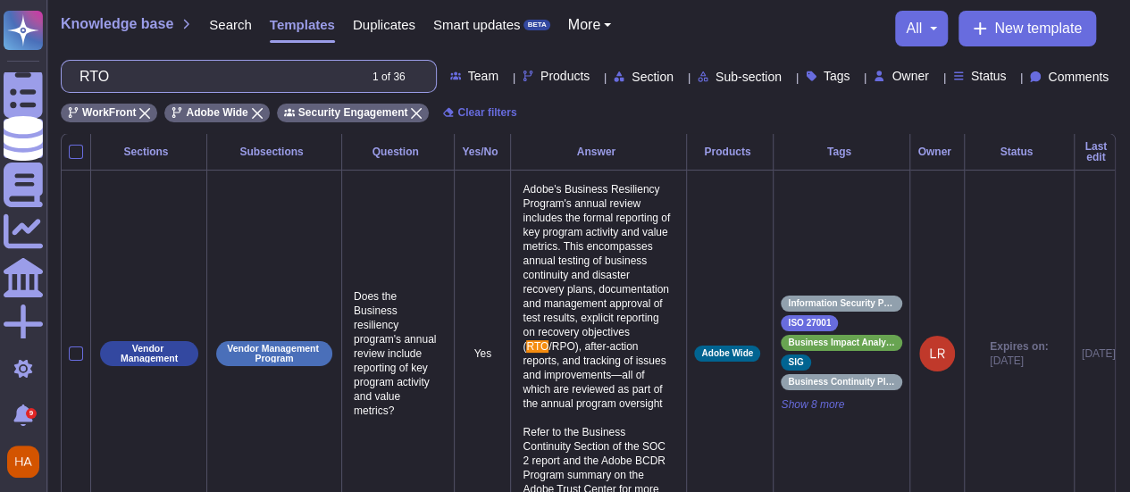 The width and height of the screenshot is (1130, 492). What do you see at coordinates (748, 77) in the screenshot?
I see `span: Sub-section` at bounding box center [748, 77].